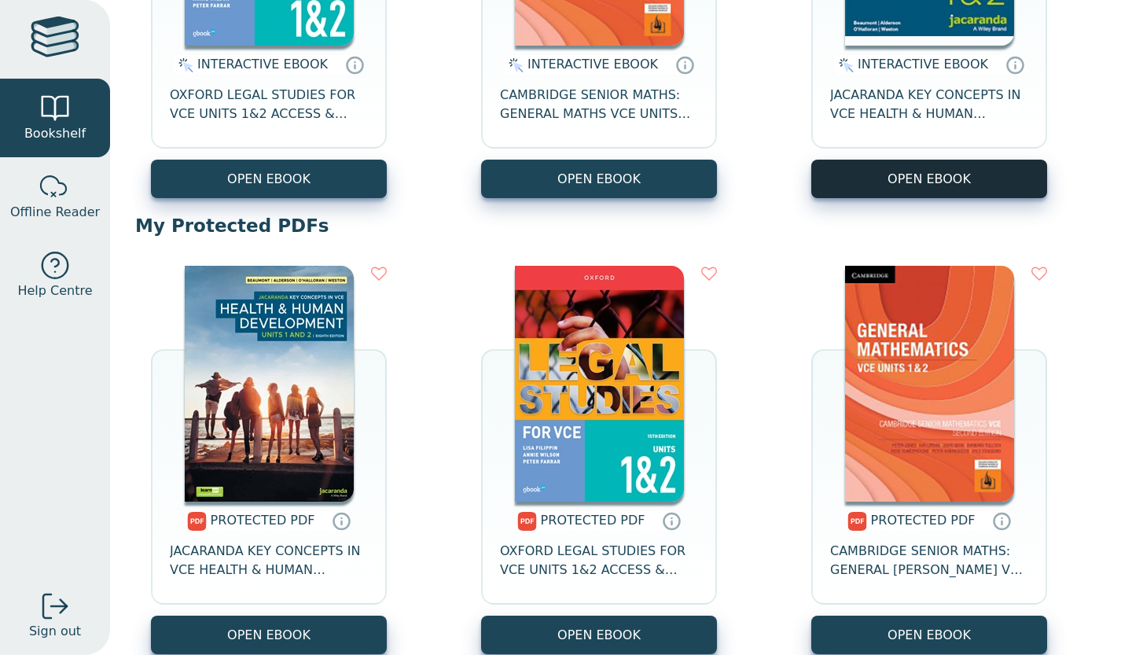 The height and width of the screenshot is (655, 1132). I want to click on img: 7427b572-0d0b-412c-8762-bae5e50f5011.jpg, so click(929, 384).